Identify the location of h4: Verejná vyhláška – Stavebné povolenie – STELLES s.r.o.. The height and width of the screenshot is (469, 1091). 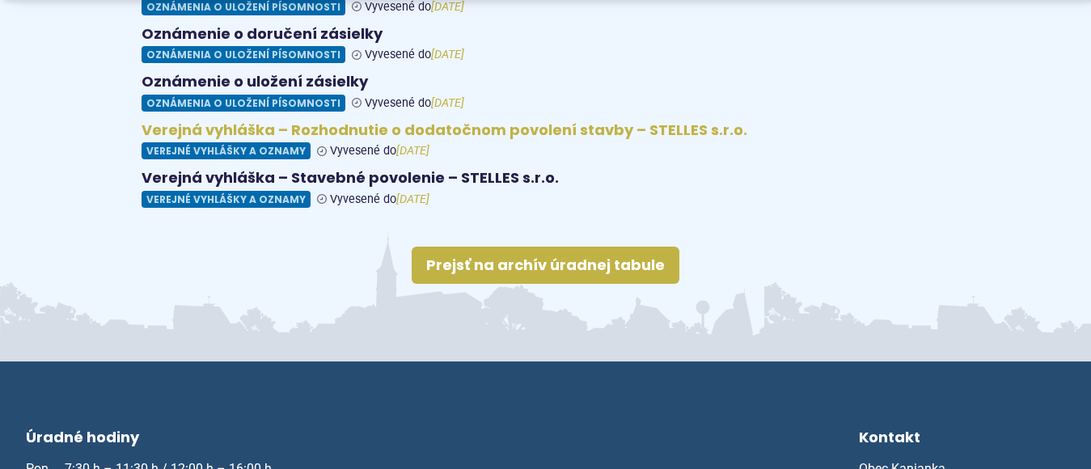
(546, 178).